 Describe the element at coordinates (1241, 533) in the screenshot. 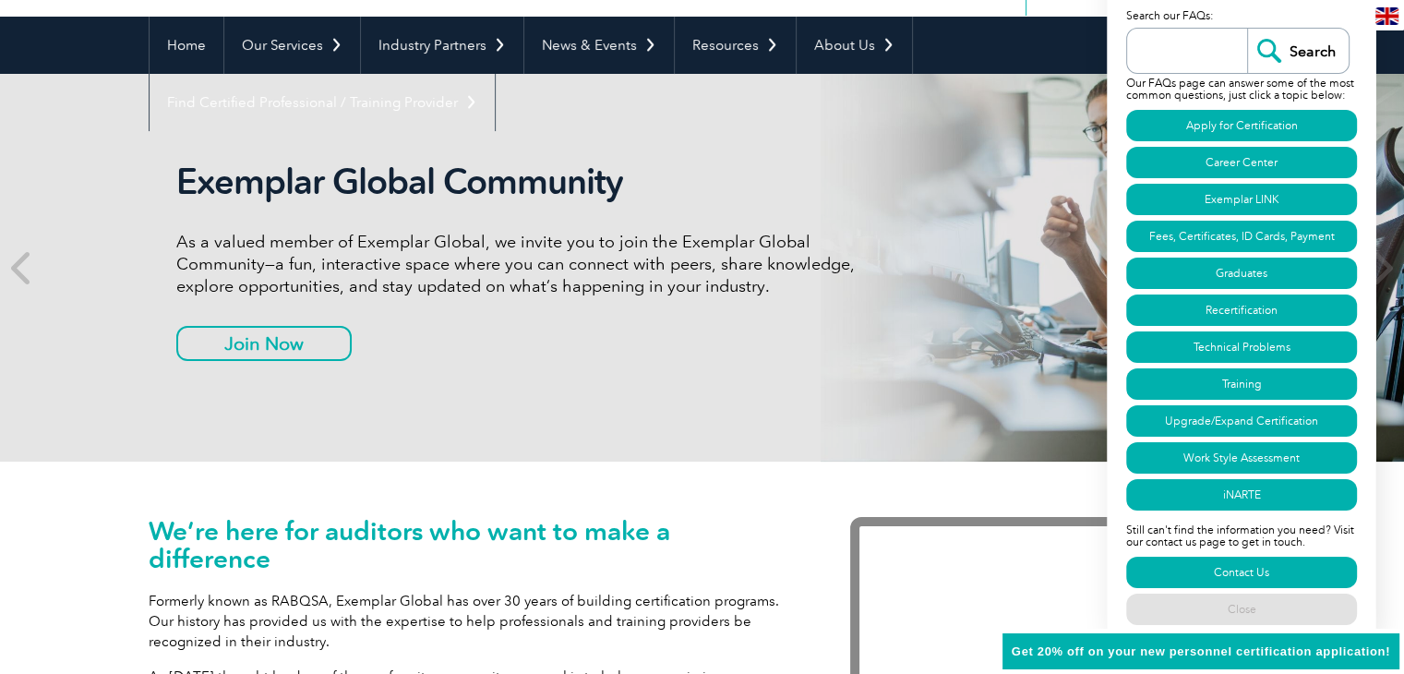

I see `p: Still can't find the information you need? Visit our contact us page to get in touch.` at that location.